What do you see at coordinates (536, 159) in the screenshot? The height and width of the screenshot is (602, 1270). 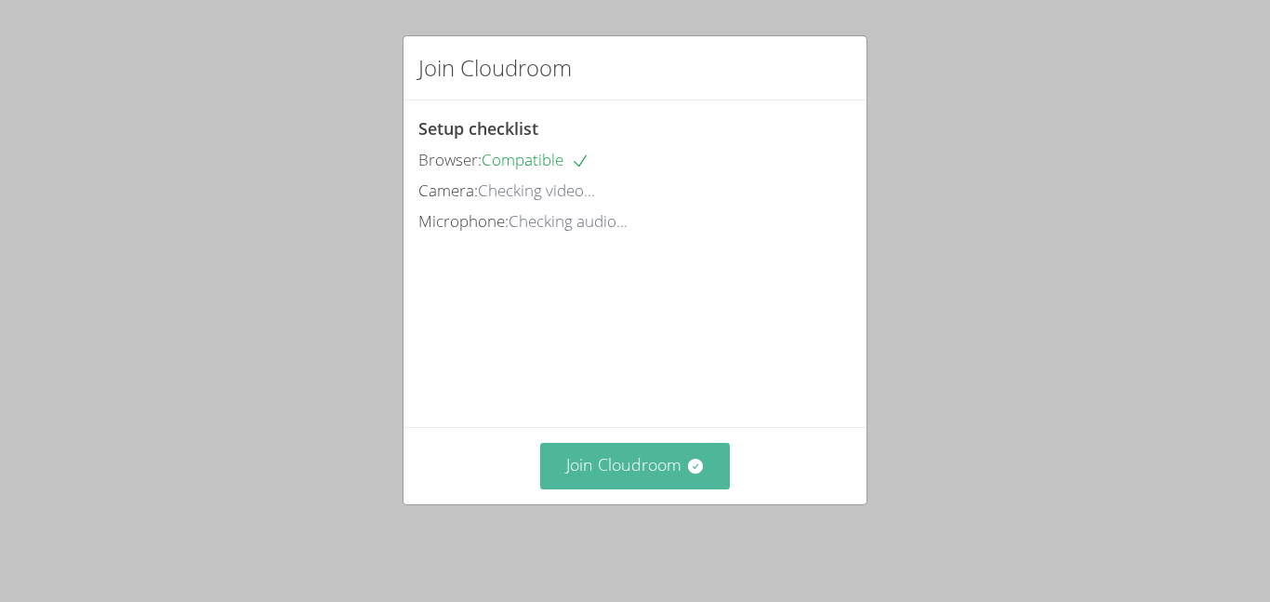 I see `span: Compatible` at bounding box center [536, 159].